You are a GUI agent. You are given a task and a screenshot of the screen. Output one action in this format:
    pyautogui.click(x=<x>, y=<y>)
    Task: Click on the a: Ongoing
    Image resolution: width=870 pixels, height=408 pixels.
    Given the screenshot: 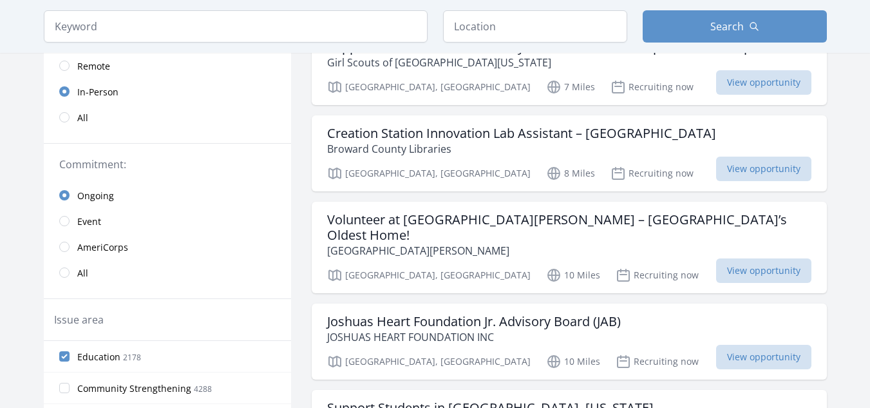 What is the action you would take?
    pyautogui.click(x=167, y=195)
    